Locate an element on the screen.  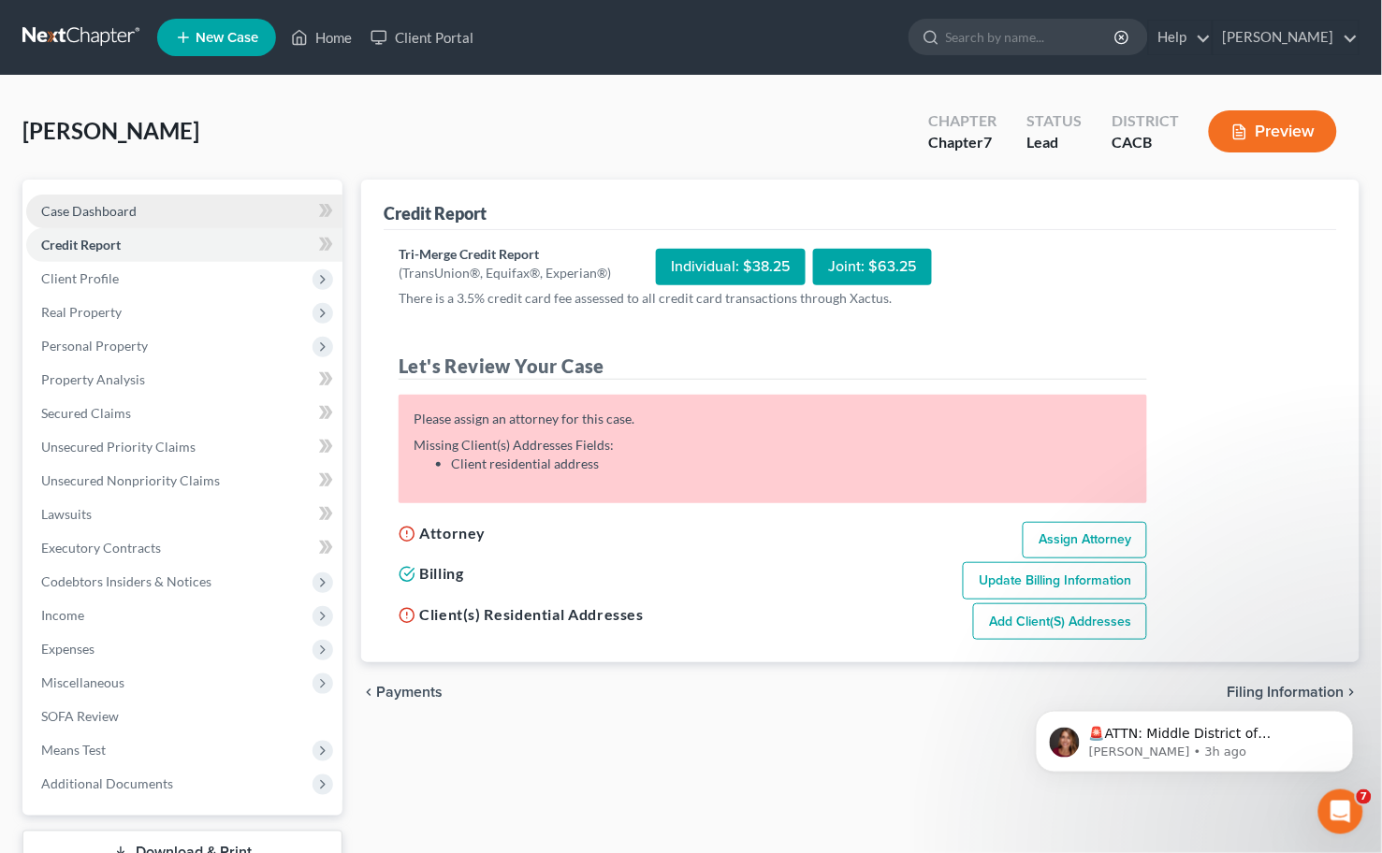
span: Case Dashboard is located at coordinates (89, 211).